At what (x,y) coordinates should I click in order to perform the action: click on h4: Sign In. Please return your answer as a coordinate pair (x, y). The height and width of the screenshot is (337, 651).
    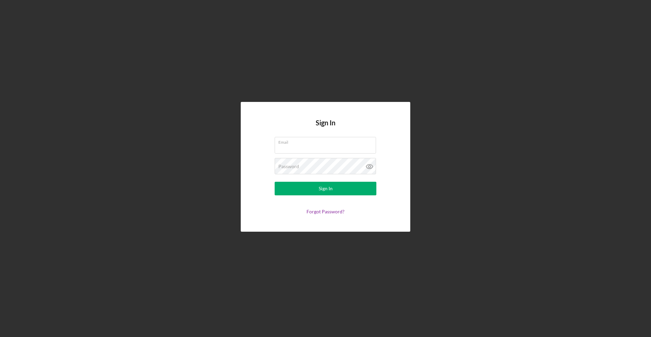
    Looking at the image, I should click on (326, 128).